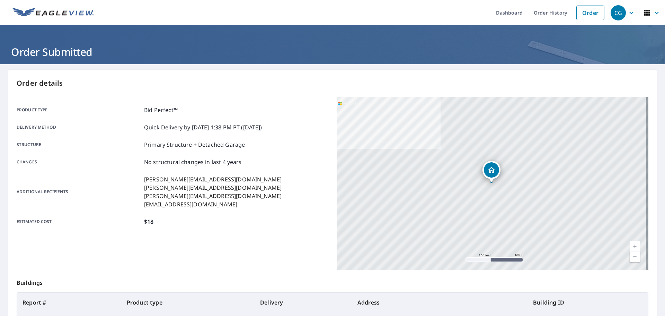 Image resolution: width=665 pixels, height=316 pixels. I want to click on p: Buildings, so click(333, 281).